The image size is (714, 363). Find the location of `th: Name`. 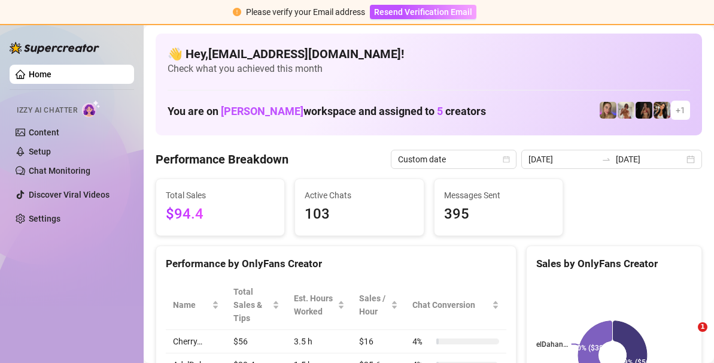

th: Name is located at coordinates (196, 305).